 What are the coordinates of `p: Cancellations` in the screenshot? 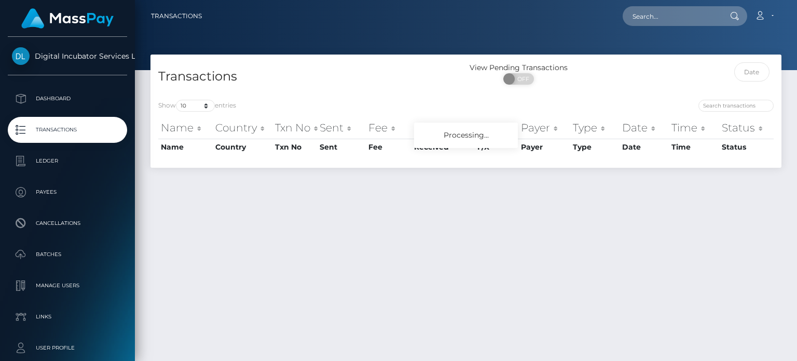 It's located at (67, 223).